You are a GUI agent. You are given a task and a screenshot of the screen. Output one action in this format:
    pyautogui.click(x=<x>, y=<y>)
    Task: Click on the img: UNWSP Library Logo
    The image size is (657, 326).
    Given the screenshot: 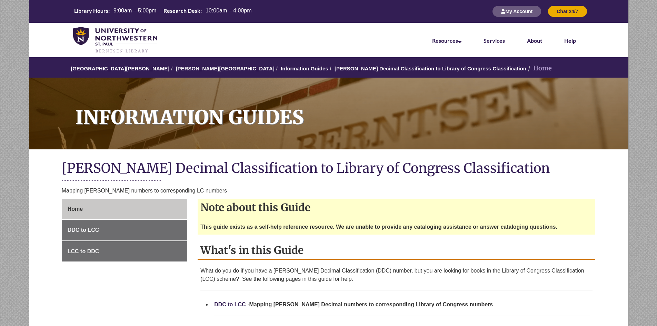 What is the action you would take?
    pyautogui.click(x=115, y=40)
    